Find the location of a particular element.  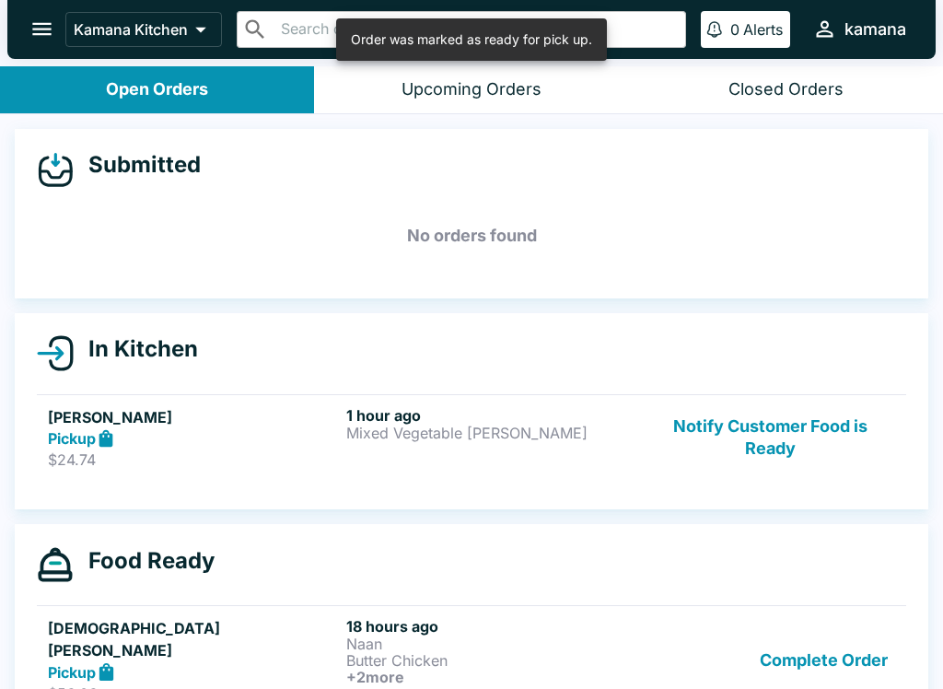

div: Order was marked as ready for pick up. is located at coordinates (472, 40).